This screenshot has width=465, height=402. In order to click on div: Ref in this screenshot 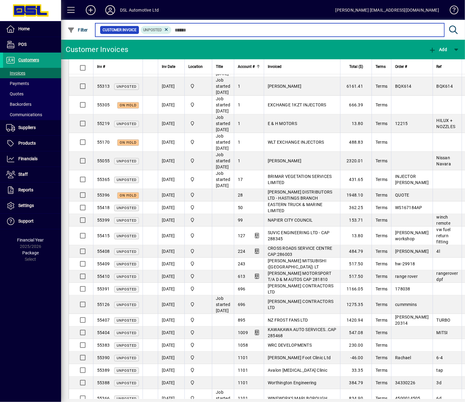, I will do `click(447, 67)`.